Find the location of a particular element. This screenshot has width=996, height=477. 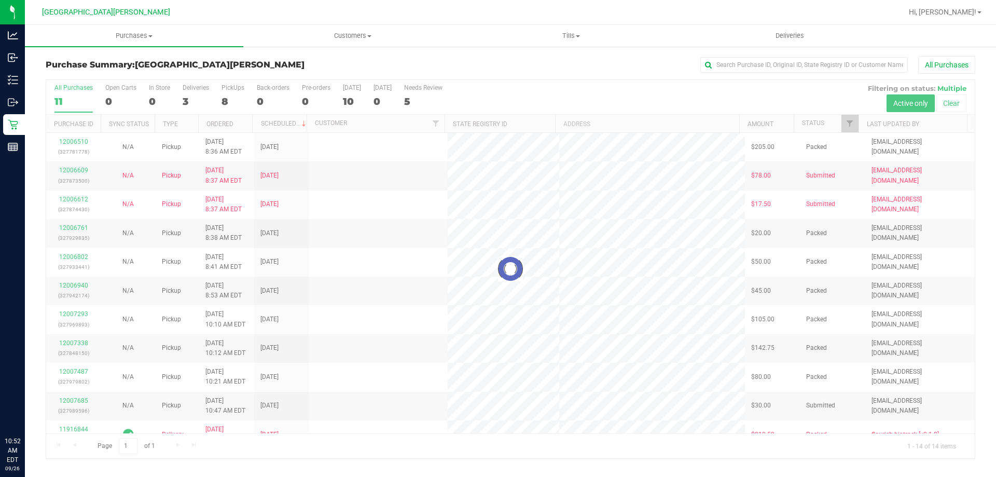

span: Deliveries is located at coordinates (790, 36).